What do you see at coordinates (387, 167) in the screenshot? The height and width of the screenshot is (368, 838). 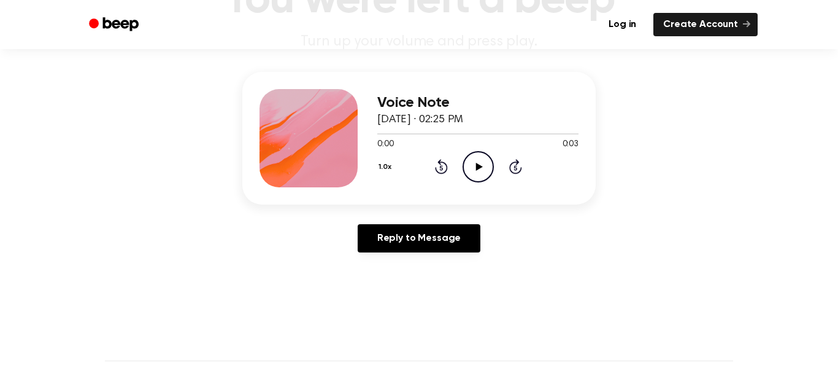 I see `button: 1.0x` at bounding box center [387, 167].